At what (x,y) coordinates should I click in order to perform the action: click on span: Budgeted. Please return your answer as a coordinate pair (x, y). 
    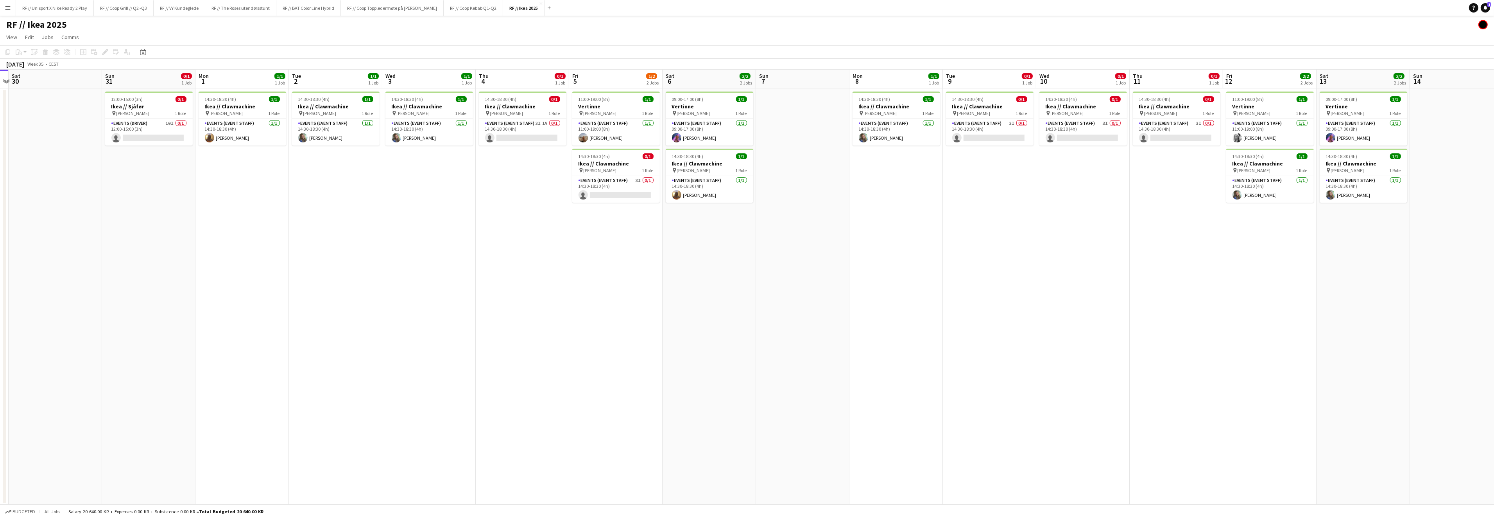
    Looking at the image, I should click on (24, 511).